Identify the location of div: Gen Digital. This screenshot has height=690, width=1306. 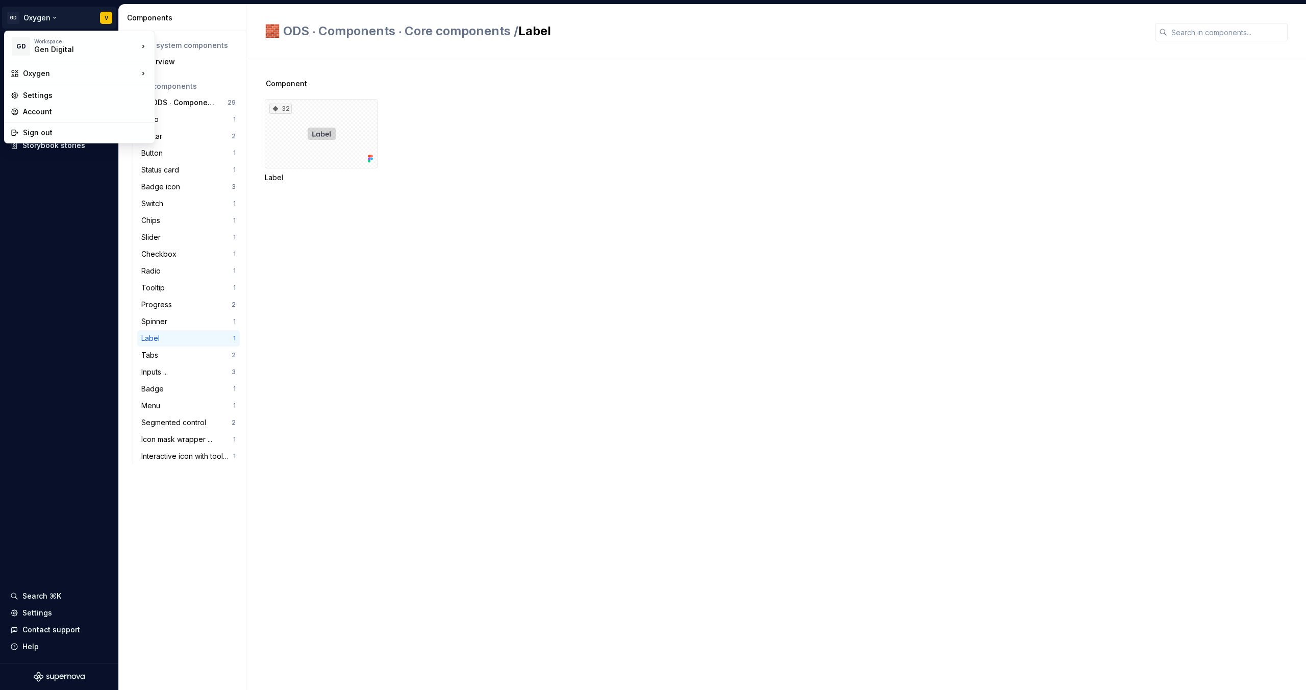
(78, 49).